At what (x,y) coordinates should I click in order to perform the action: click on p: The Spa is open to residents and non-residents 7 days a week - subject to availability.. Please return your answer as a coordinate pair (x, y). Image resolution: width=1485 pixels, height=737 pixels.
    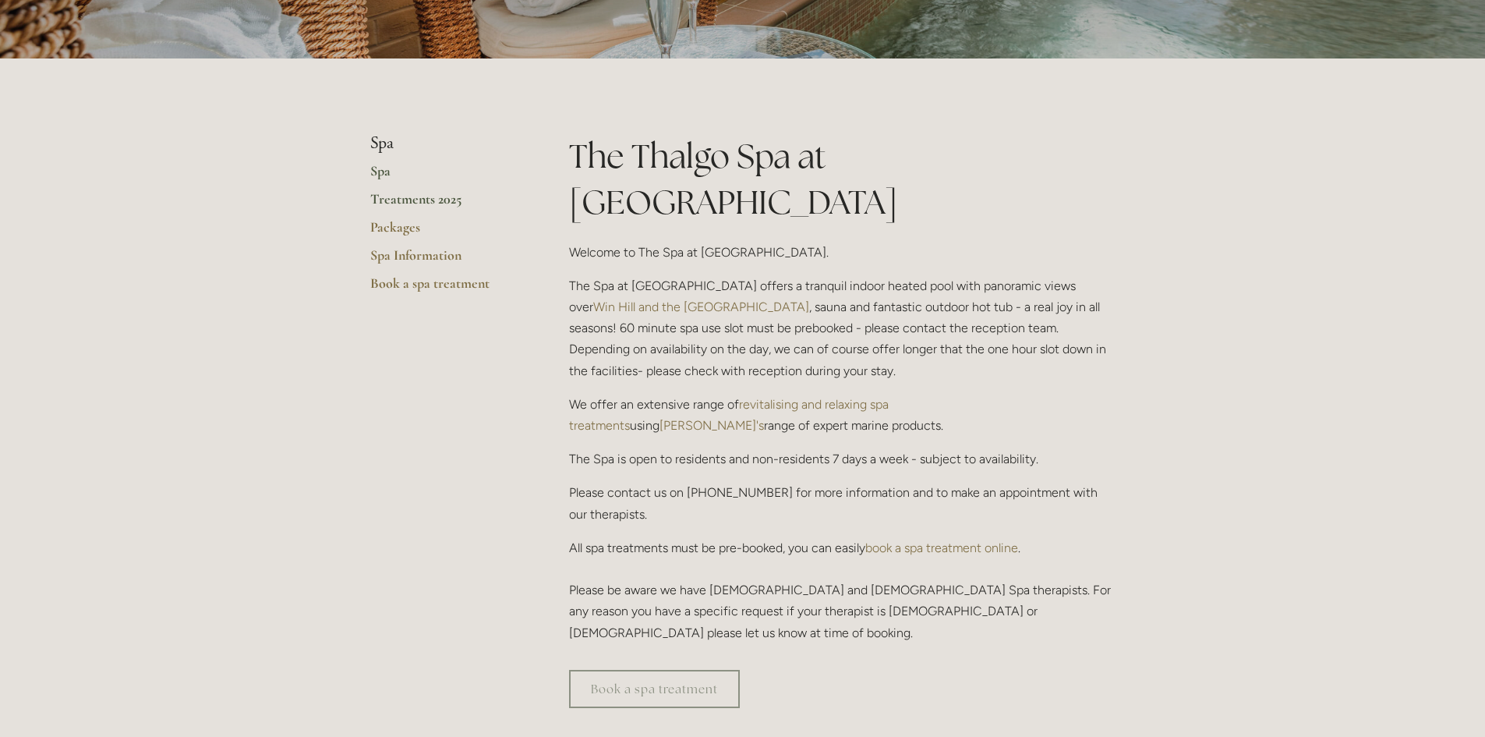
    Looking at the image, I should click on (842, 458).